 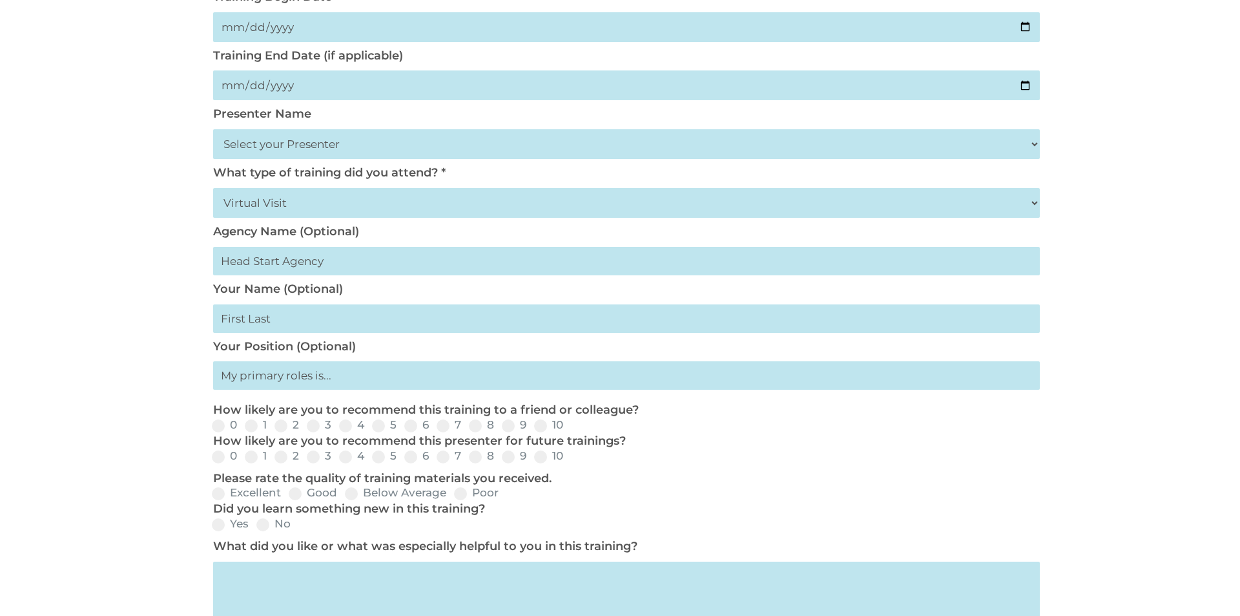 What do you see at coordinates (627, 318) in the screenshot?
I see `input: First Last` at bounding box center [627, 318].